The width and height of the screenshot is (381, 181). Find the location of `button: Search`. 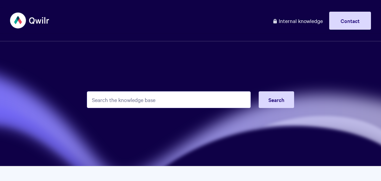

button: Search is located at coordinates (276, 100).